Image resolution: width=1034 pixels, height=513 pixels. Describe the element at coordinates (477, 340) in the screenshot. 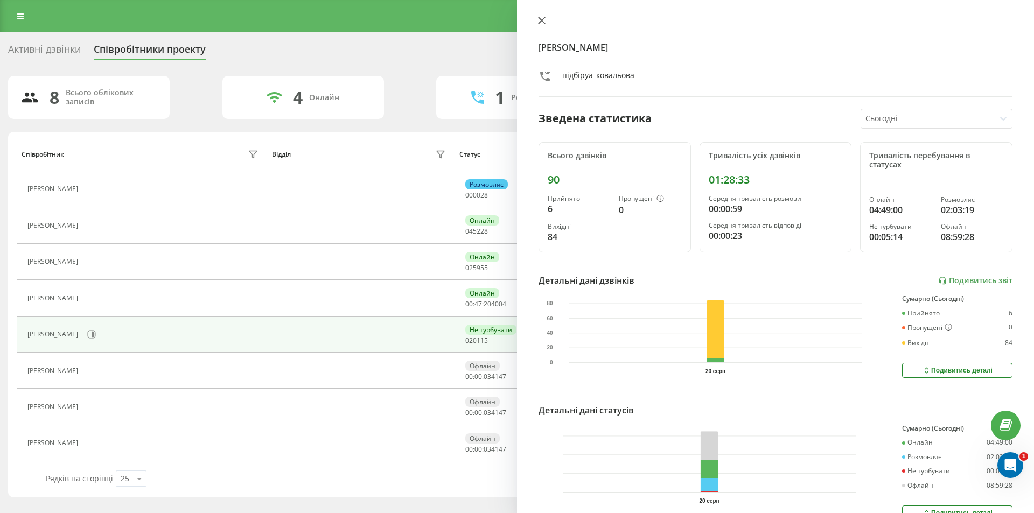

I see `font: 01` at that location.